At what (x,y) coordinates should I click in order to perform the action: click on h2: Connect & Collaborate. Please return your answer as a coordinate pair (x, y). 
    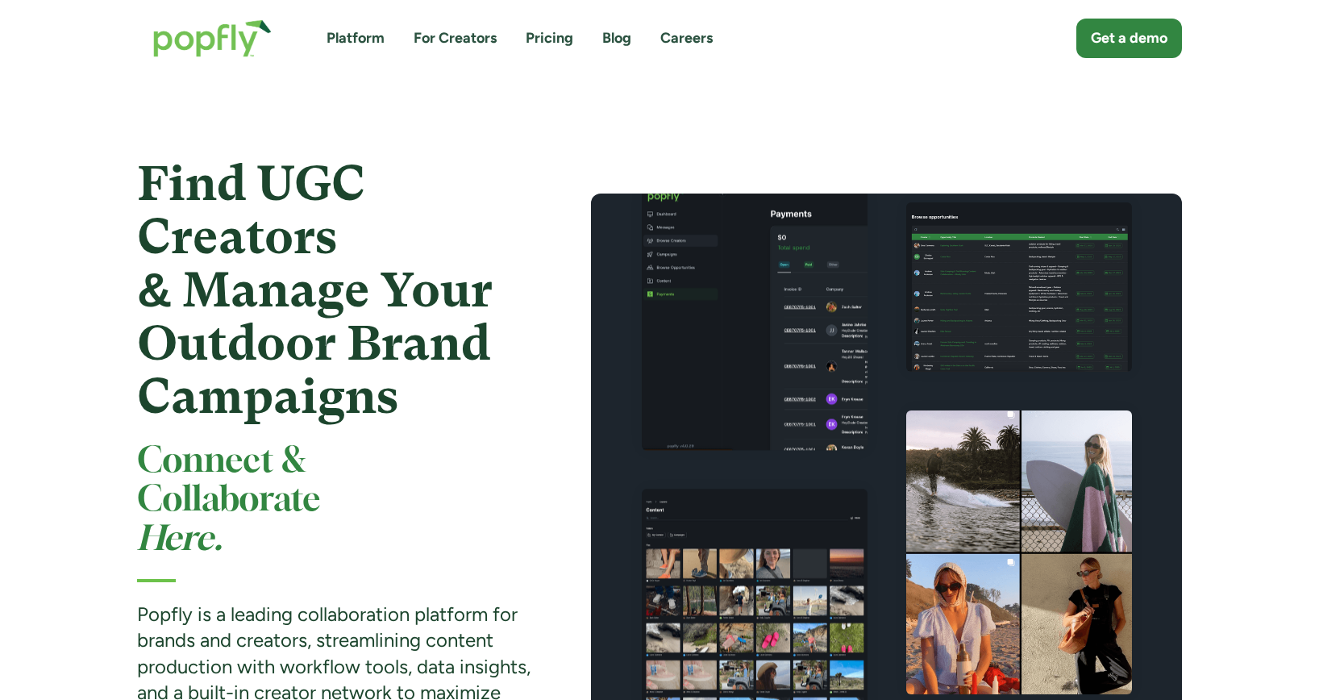
    Looking at the image, I should click on (335, 501).